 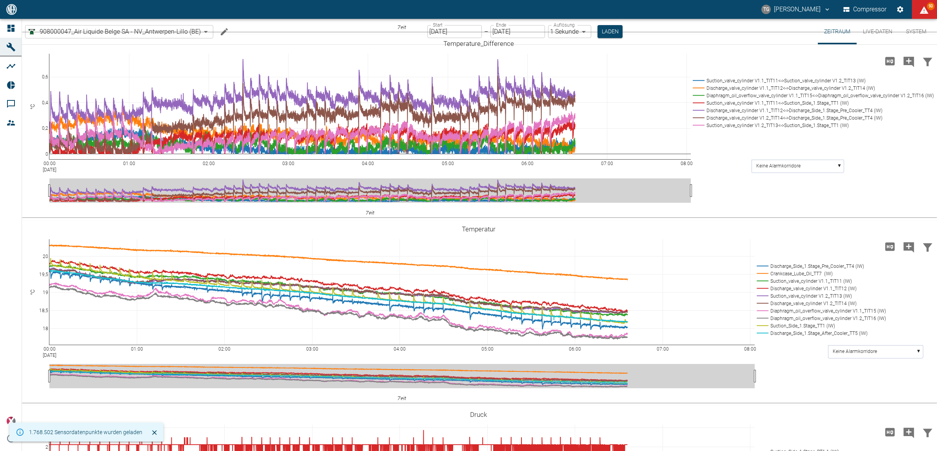 What do you see at coordinates (766, 9) in the screenshot?
I see `div: TG` at bounding box center [766, 9].